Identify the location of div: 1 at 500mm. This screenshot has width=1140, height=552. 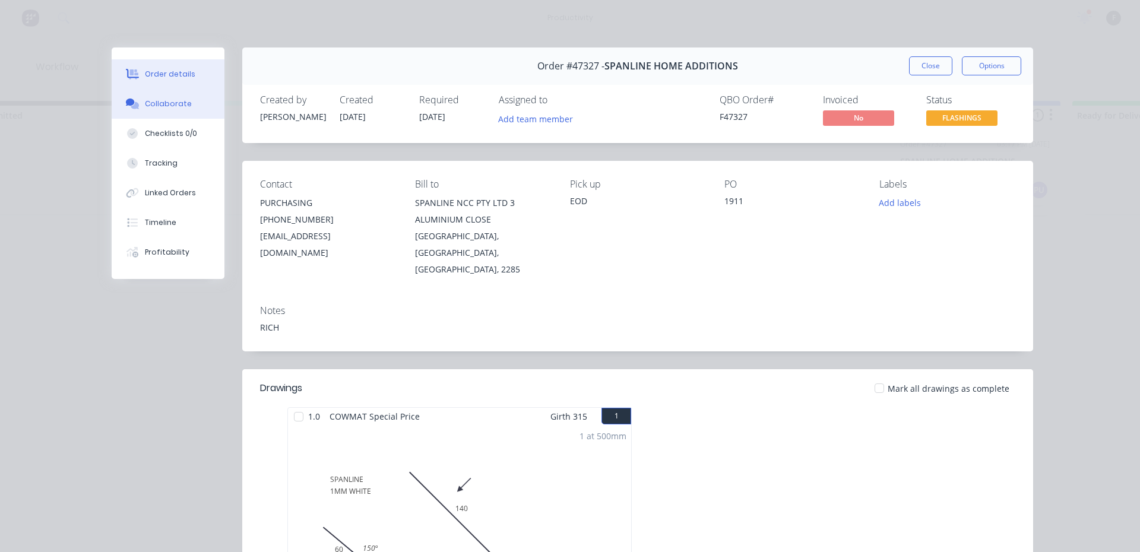
(603, 436).